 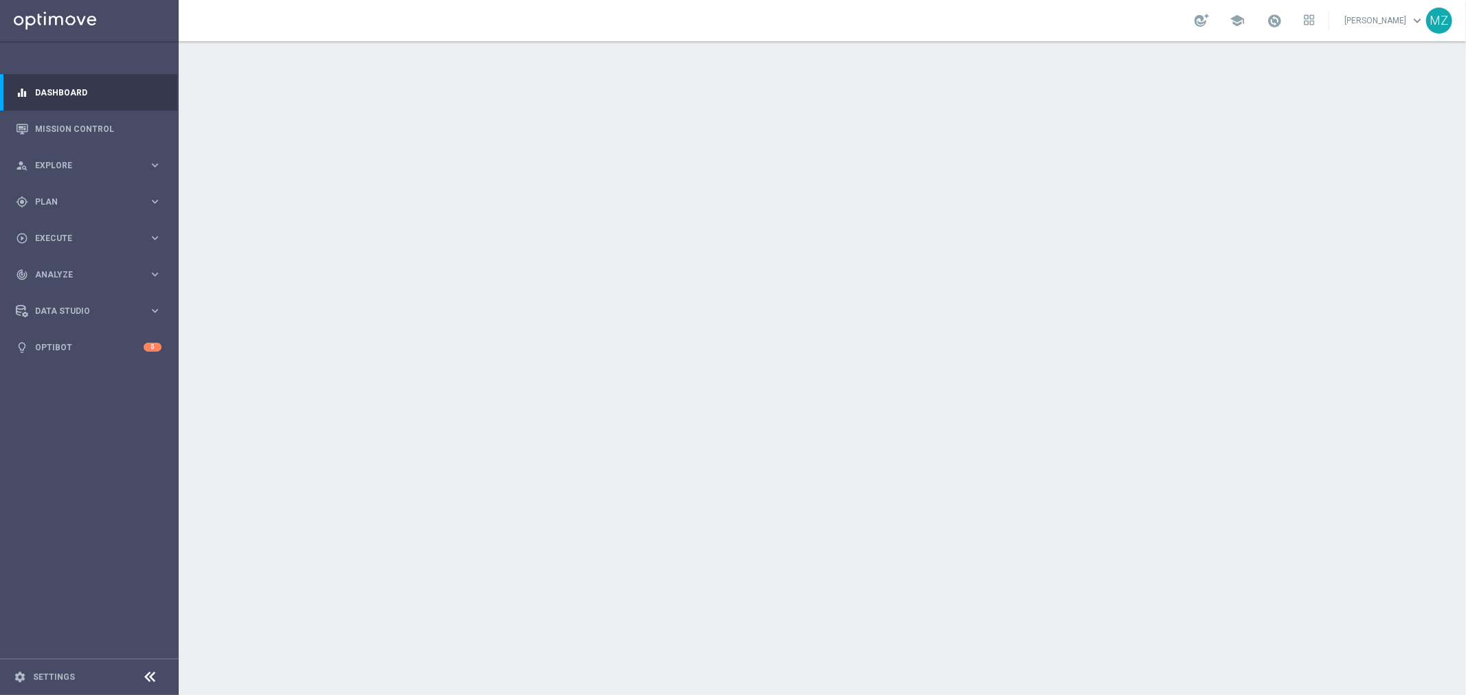 I want to click on button: Mission Control, so click(x=89, y=129).